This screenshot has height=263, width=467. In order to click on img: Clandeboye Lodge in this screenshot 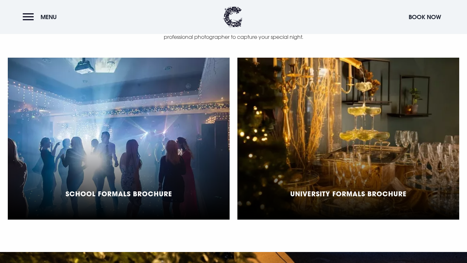, I will do `click(233, 17)`.